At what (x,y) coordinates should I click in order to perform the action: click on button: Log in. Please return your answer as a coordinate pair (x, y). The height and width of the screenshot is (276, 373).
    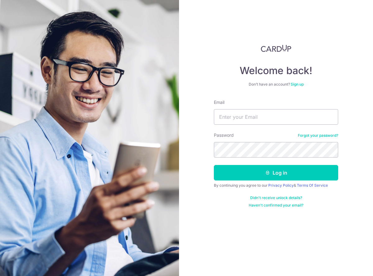
    Looking at the image, I should click on (276, 173).